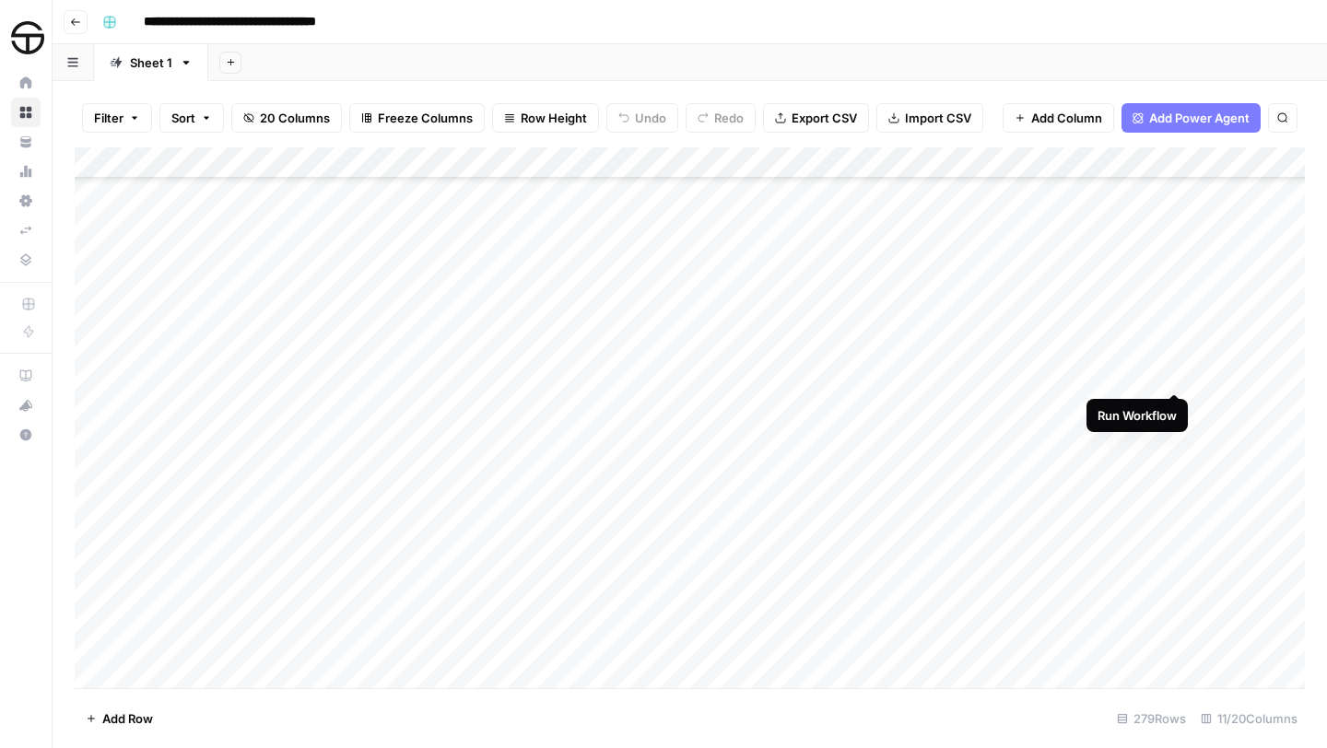  Describe the element at coordinates (287, 118) in the screenshot. I see `button: 20 Columns` at that location.